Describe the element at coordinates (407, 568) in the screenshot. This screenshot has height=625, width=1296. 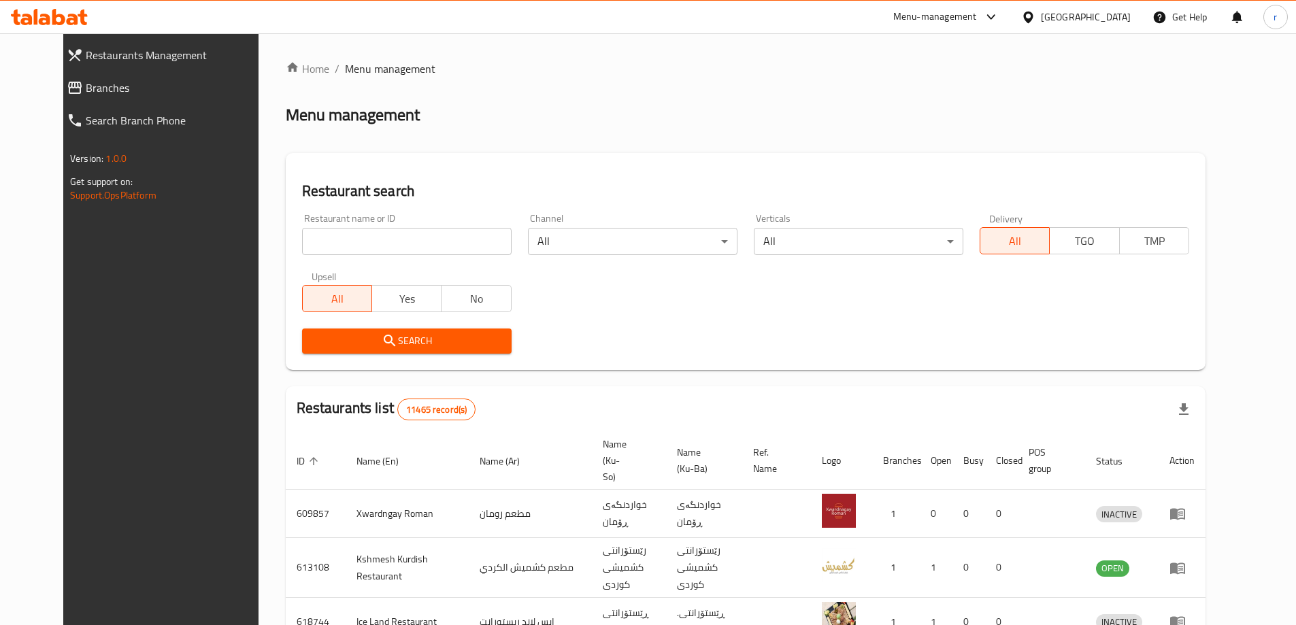
I see `td: Kshmesh Kurdish Restaurant` at that location.